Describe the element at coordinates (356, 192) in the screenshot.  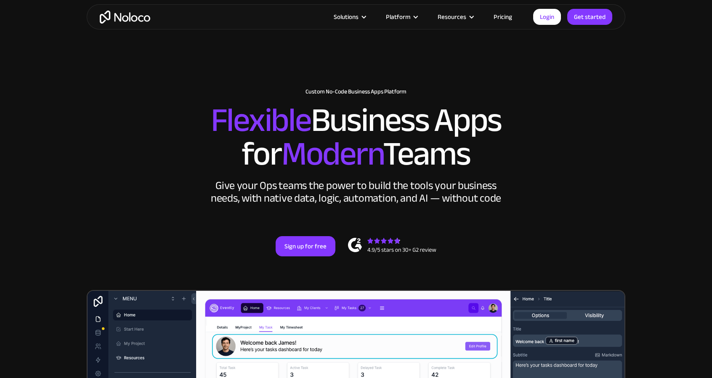
I see `div: Give your Ops teams the power to build the tools your business needs, with native data, logic, au...` at that location.